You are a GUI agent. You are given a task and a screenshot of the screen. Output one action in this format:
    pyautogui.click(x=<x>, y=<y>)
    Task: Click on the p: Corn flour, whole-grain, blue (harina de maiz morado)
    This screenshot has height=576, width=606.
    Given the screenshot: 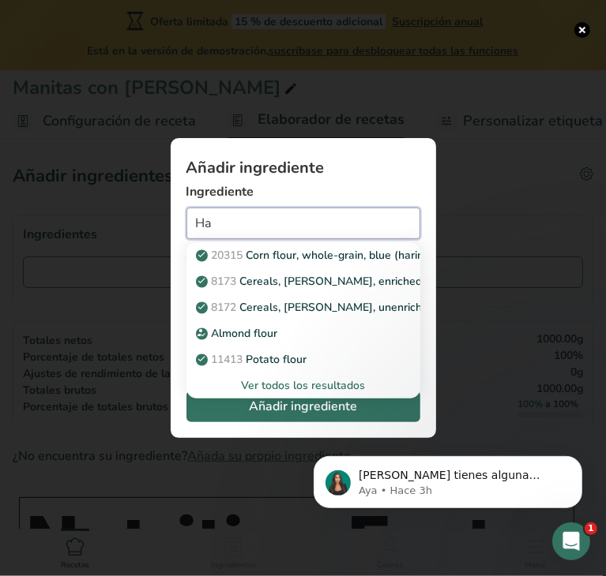 What is the action you would take?
    pyautogui.click(x=359, y=255)
    